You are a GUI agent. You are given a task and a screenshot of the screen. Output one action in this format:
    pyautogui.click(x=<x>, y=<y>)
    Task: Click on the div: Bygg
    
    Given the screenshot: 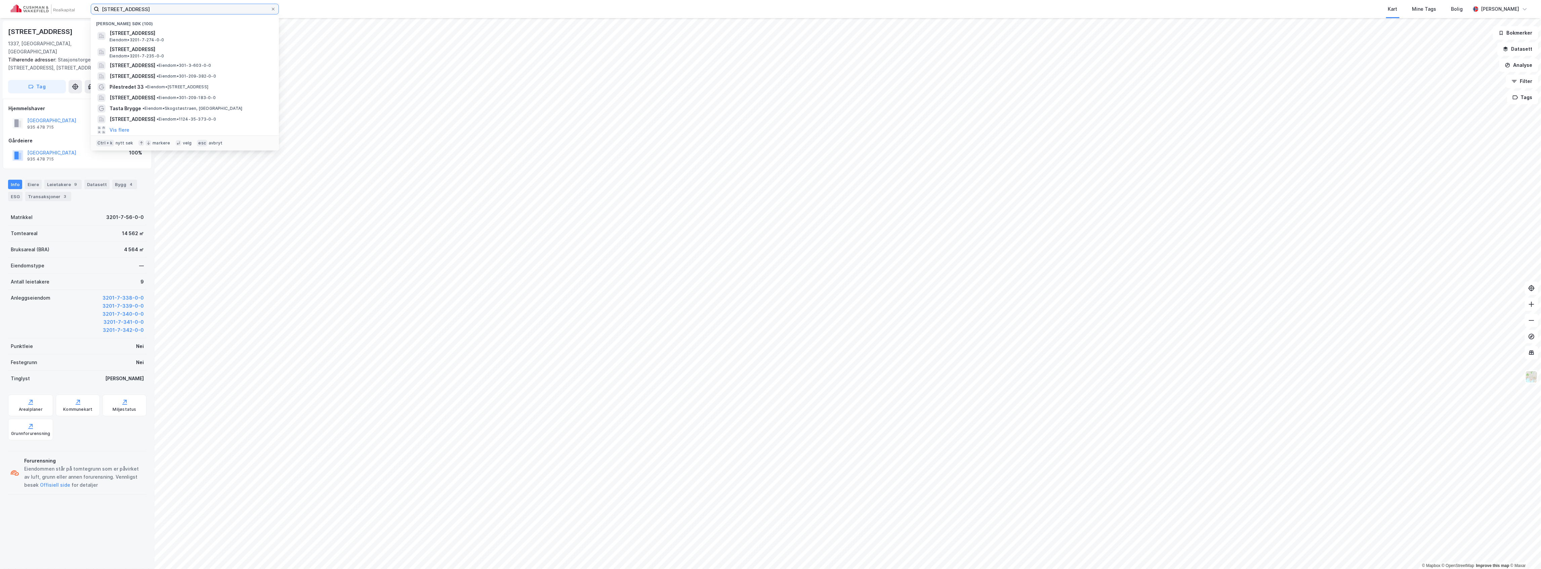 What is the action you would take?
    pyautogui.click(x=125, y=185)
    